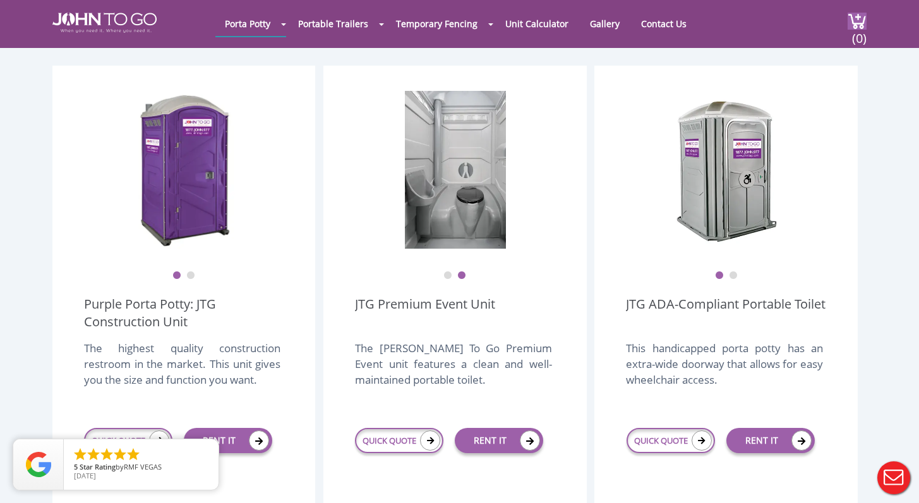 The height and width of the screenshot is (503, 919). I want to click on span: (0), so click(859, 33).